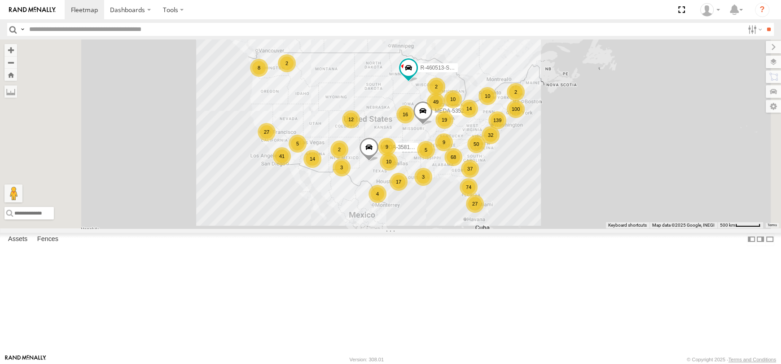  Describe the element at coordinates (378, 194) in the screenshot. I see `div: 4` at that location.